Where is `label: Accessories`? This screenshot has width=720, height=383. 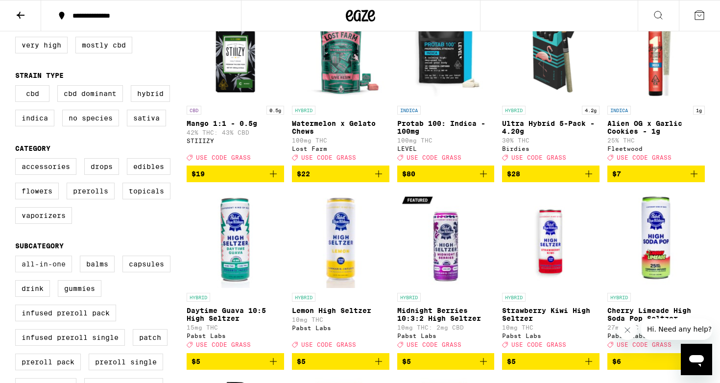 label: Accessories is located at coordinates (46, 167).